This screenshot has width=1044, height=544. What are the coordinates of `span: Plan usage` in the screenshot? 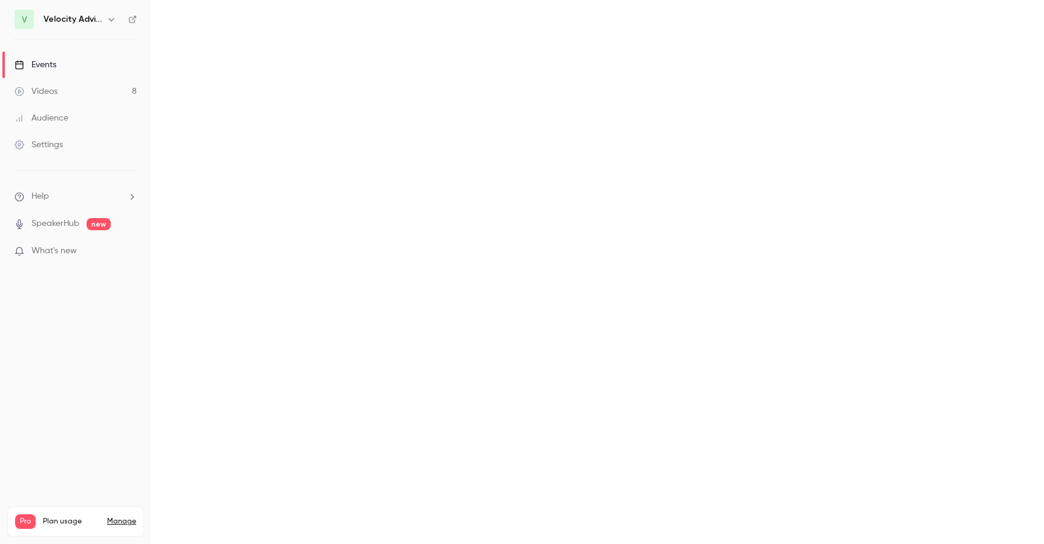 It's located at (71, 521).